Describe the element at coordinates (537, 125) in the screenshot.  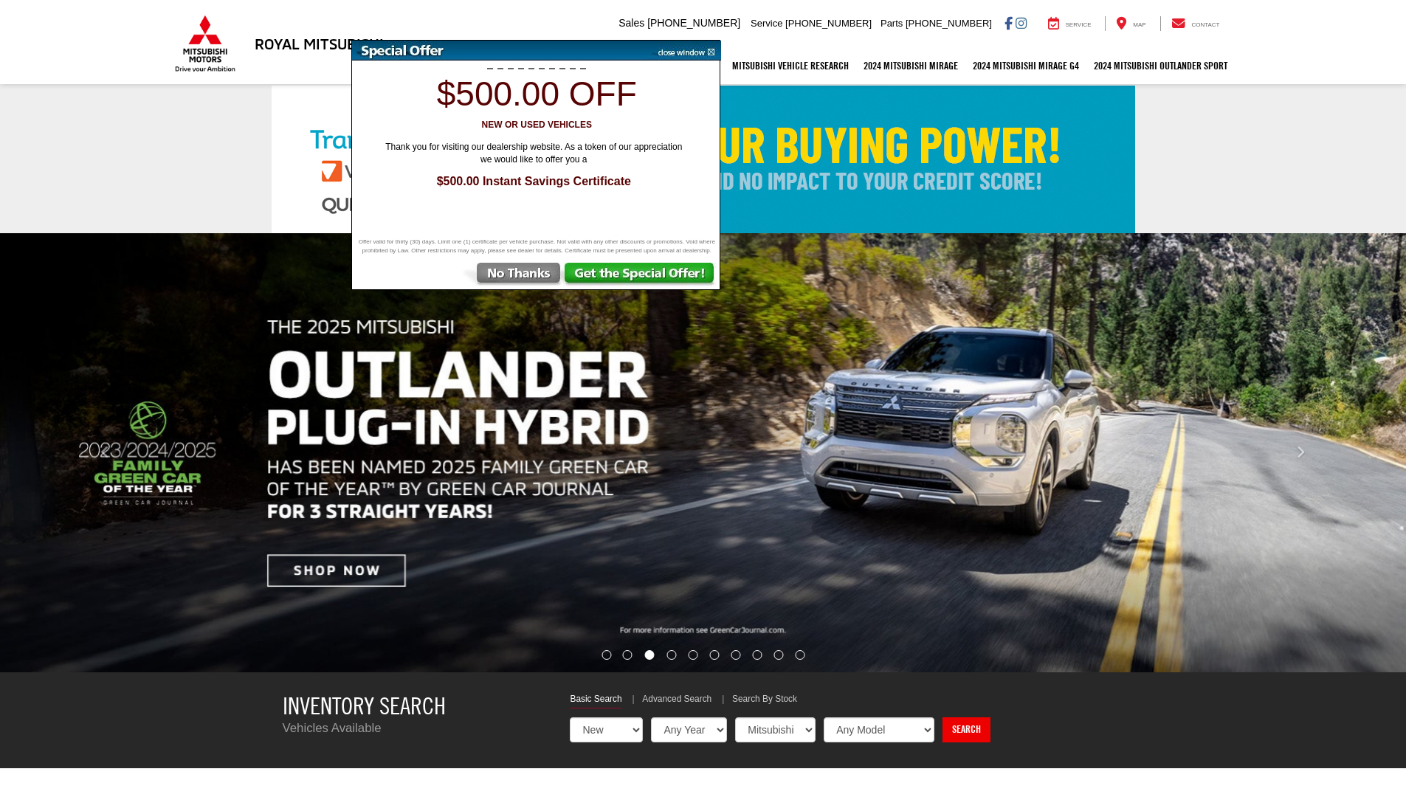
I see `h3: New or Used Vehicles` at that location.